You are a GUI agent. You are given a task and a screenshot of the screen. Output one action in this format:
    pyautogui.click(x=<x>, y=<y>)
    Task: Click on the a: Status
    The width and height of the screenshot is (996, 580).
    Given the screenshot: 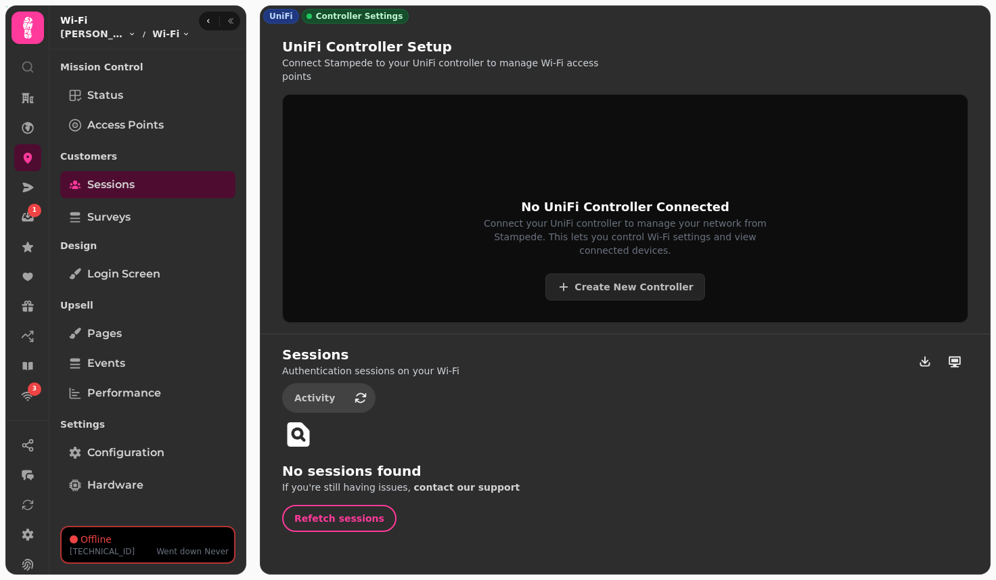 What is the action you would take?
    pyautogui.click(x=147, y=95)
    